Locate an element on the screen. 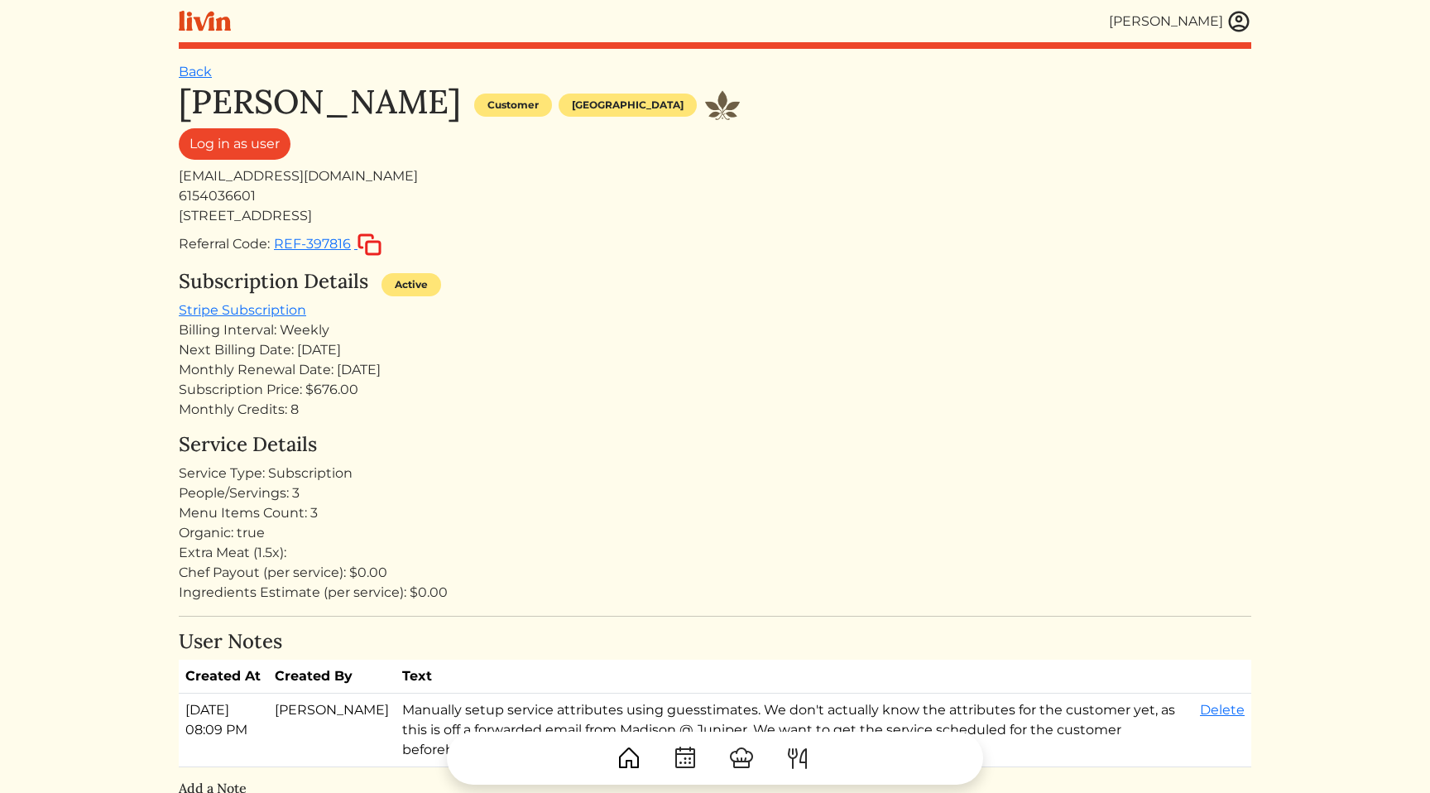 The width and height of the screenshot is (1430, 793). img: ChefHat-a374fb509e4f37eb0702ca99f5f64f3b6956810f32a249b33092029f8484b388.svg is located at coordinates (741, 758).